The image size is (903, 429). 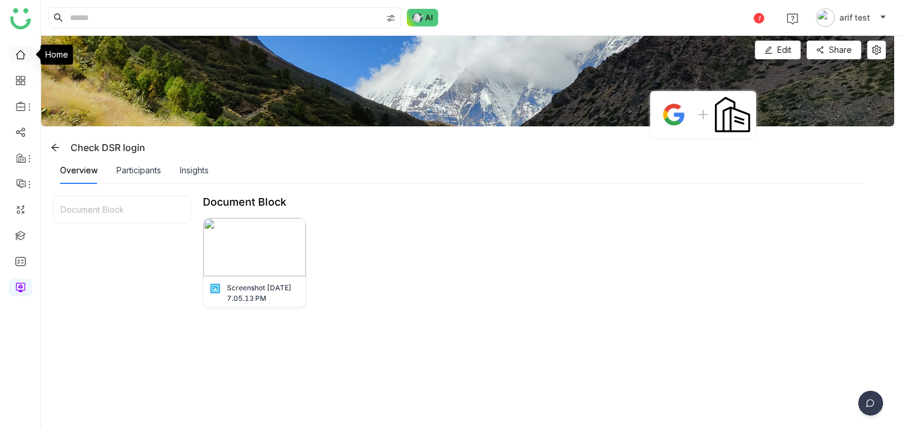 What do you see at coordinates (870, 406) in the screenshot?
I see `img: dsr-chat-floating.svg` at bounding box center [870, 406].